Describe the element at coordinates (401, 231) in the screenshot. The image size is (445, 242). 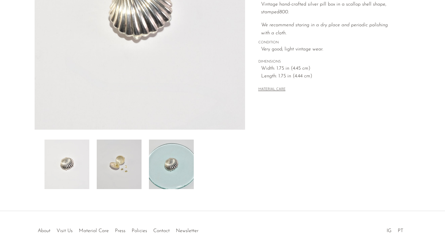
I see `a: PT` at that location.